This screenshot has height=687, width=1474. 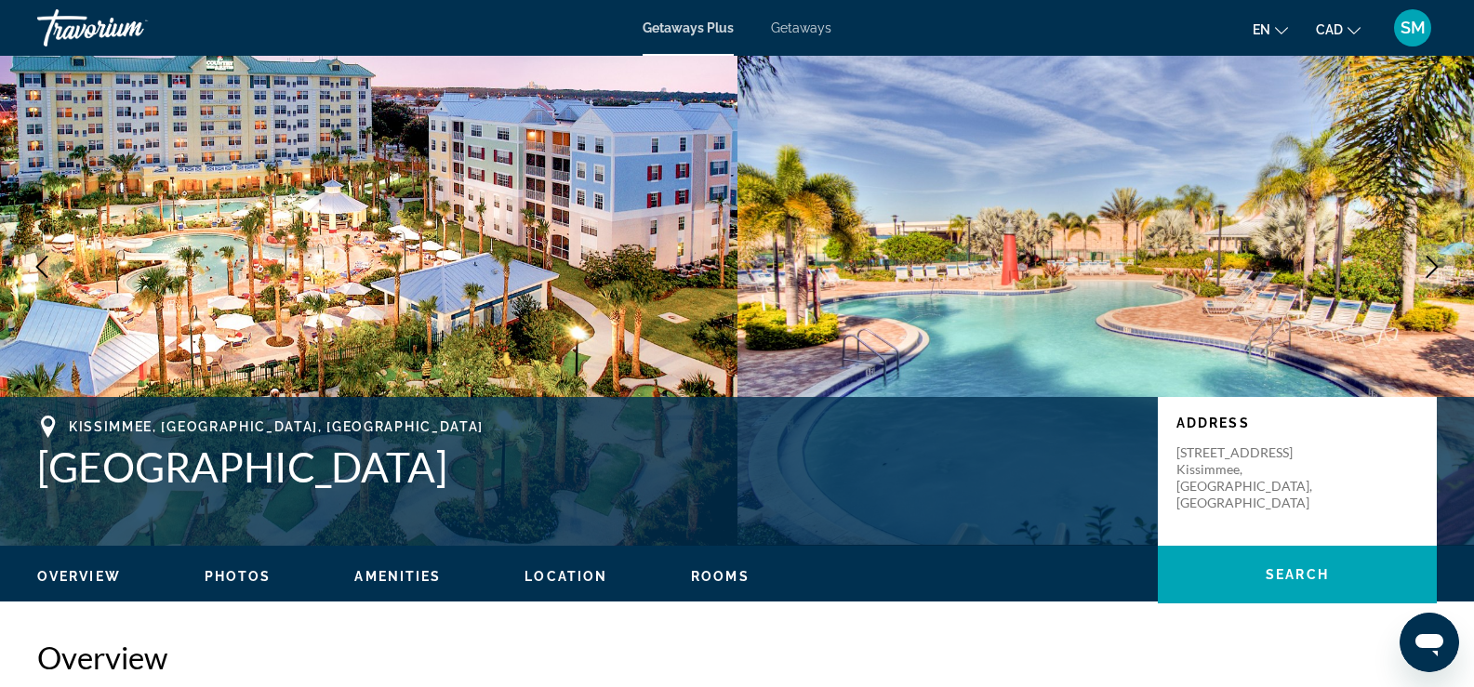 I want to click on button: Photos, so click(x=238, y=577).